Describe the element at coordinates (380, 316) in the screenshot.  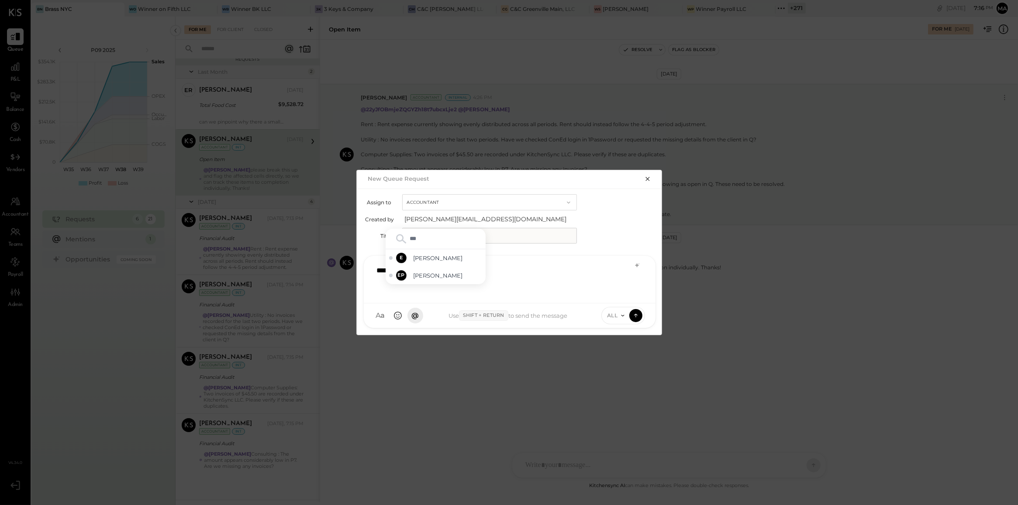
I see `button: Aa` at that location.